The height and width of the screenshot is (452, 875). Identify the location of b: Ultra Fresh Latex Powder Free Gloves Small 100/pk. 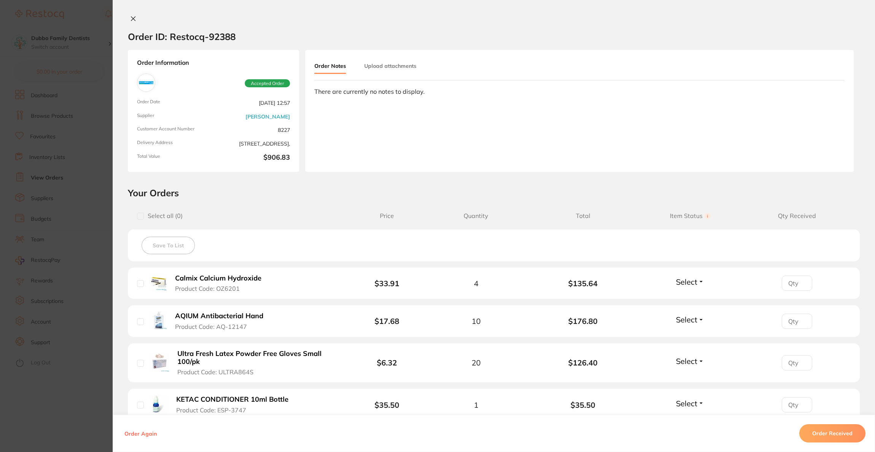
(257, 357).